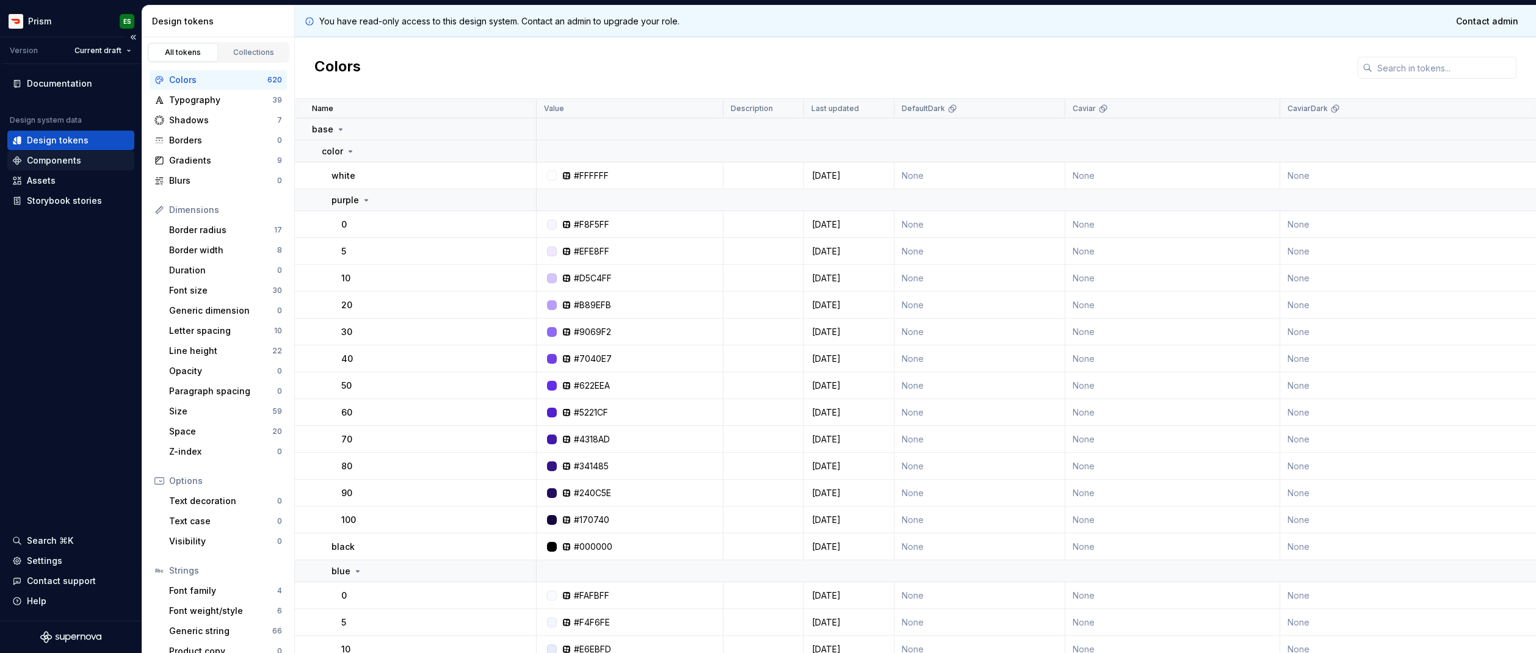 This screenshot has width=1536, height=653. Describe the element at coordinates (45, 561) in the screenshot. I see `div: Settings` at that location.